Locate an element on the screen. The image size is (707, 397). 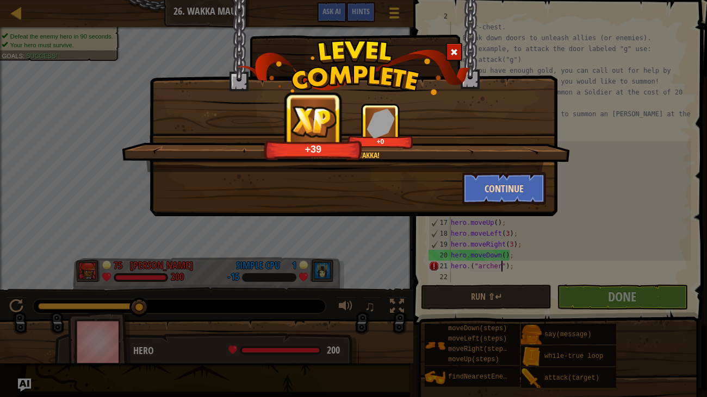
div: Wakka wakka wakka! is located at coordinates (345, 155).